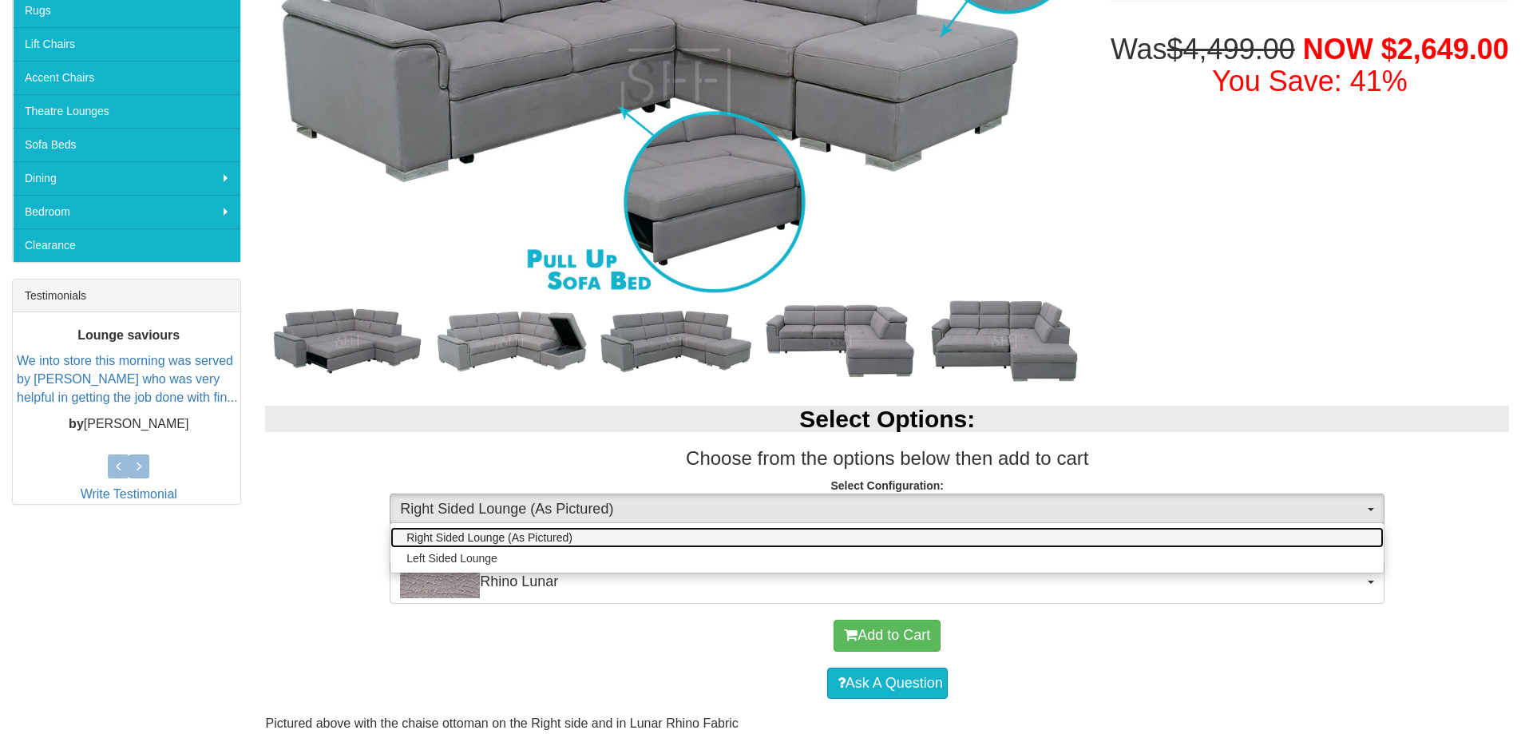  Describe the element at coordinates (126, 77) in the screenshot. I see `a: Accent Chairs` at that location.